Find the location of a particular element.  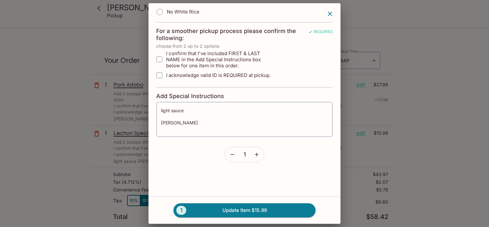

span: No White Rice is located at coordinates (183, 12).